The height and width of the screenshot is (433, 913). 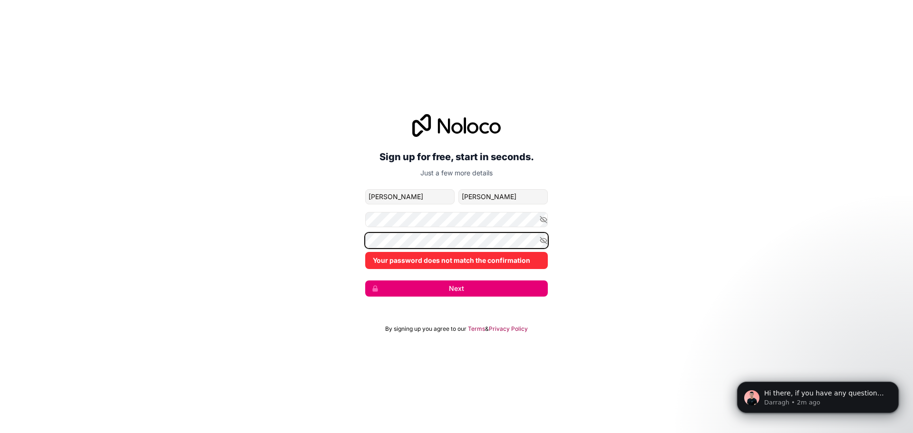 I want to click on img: Profile image for Darragh, so click(x=29, y=36).